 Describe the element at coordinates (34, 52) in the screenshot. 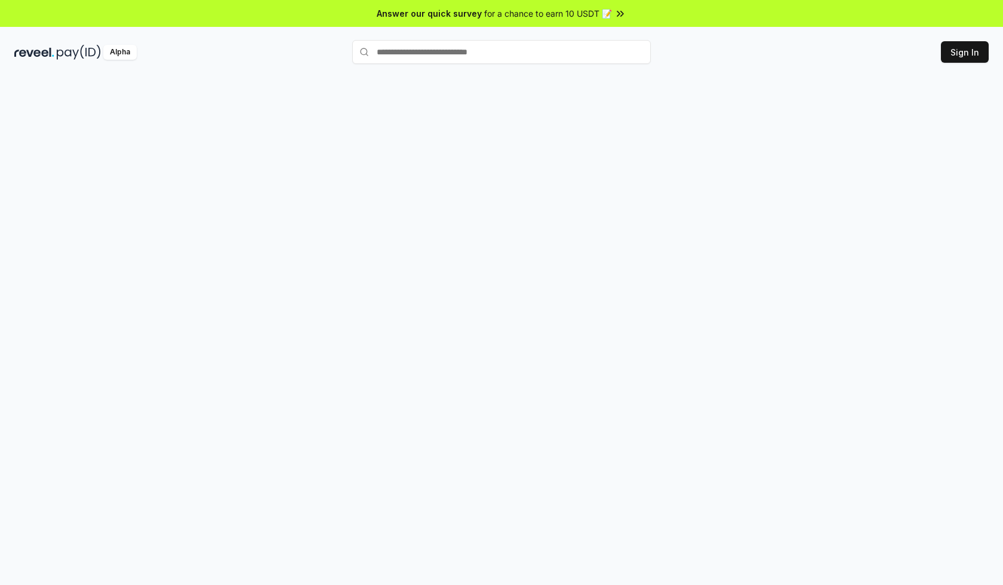

I see `img: reveel_dark` at that location.